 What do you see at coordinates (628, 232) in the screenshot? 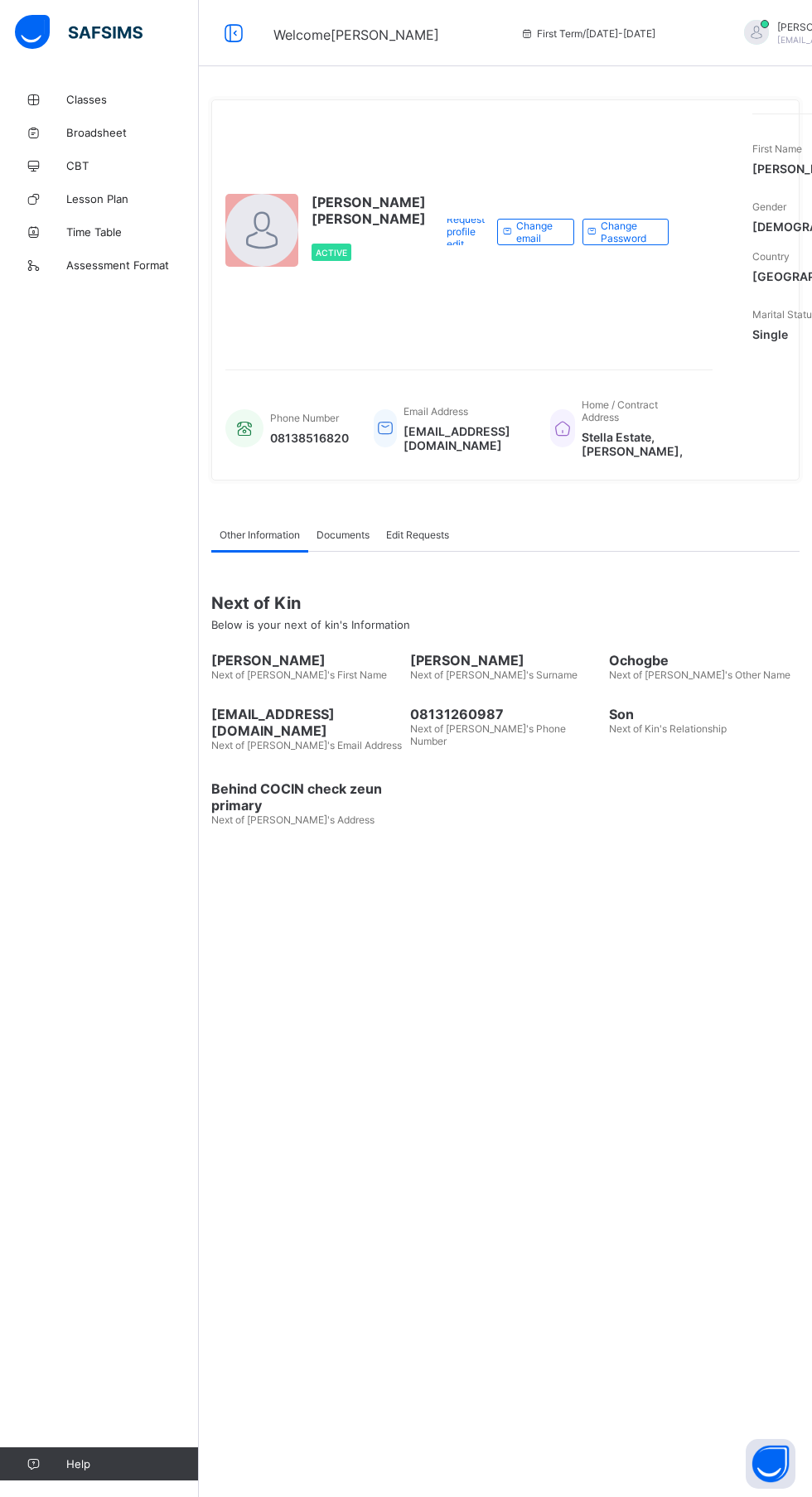
I see `span: Change Password` at bounding box center [628, 232].